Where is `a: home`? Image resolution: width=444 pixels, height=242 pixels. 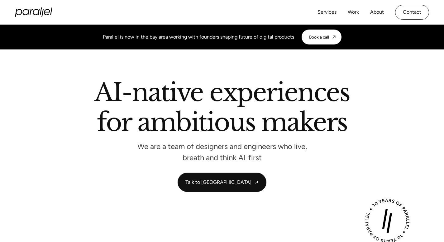 a: home is located at coordinates (34, 12).